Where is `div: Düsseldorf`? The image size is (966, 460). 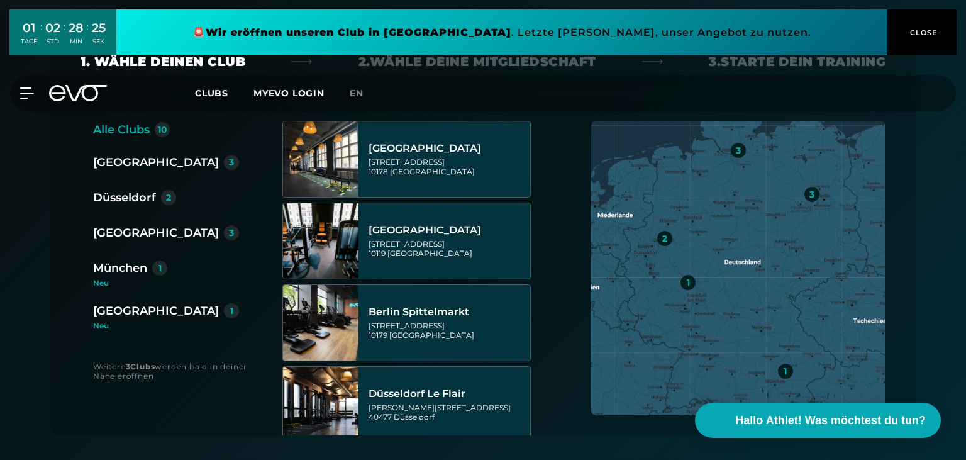 div: Düsseldorf is located at coordinates (124, 197).